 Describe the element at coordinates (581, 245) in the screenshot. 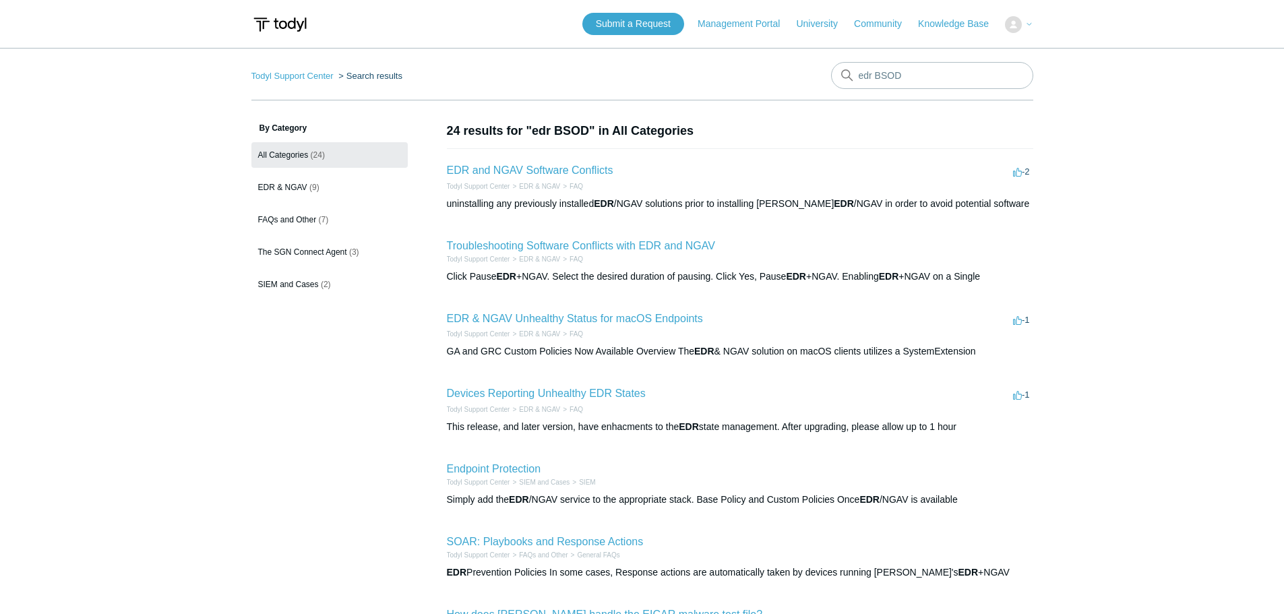

I see `a: Troubleshooting Software Conflicts with EDR and NGAV` at that location.